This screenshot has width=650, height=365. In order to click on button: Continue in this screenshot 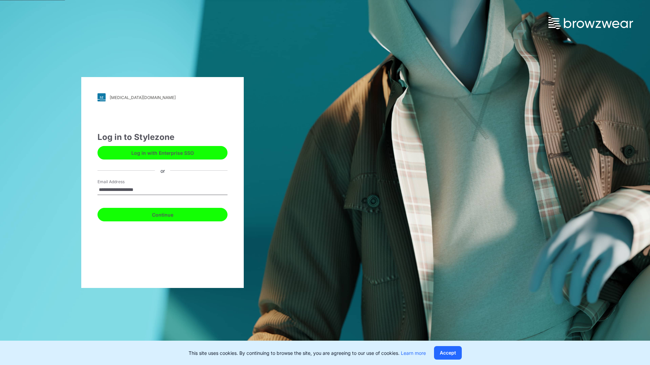, I will do `click(162, 215)`.